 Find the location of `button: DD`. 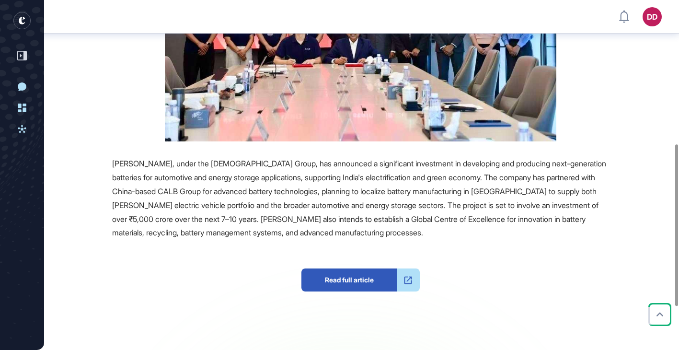

button: DD is located at coordinates (653, 17).